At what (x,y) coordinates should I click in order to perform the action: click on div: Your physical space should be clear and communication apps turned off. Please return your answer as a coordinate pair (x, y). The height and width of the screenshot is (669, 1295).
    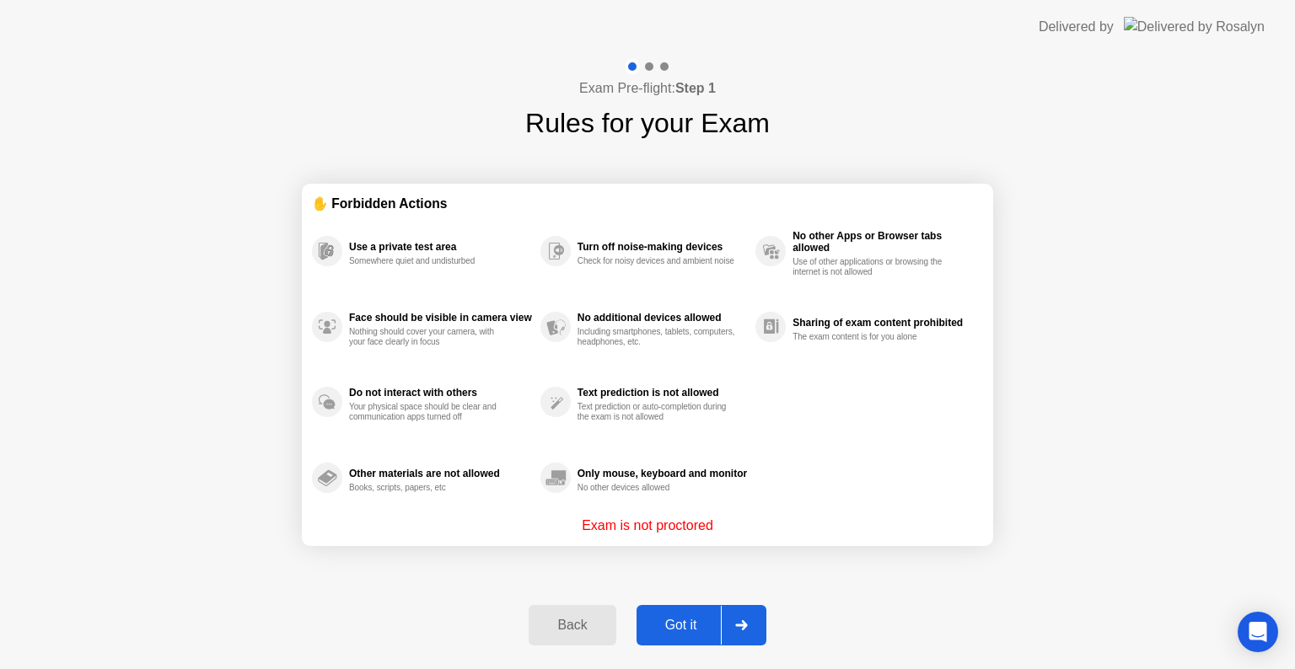
    Looking at the image, I should click on (428, 412).